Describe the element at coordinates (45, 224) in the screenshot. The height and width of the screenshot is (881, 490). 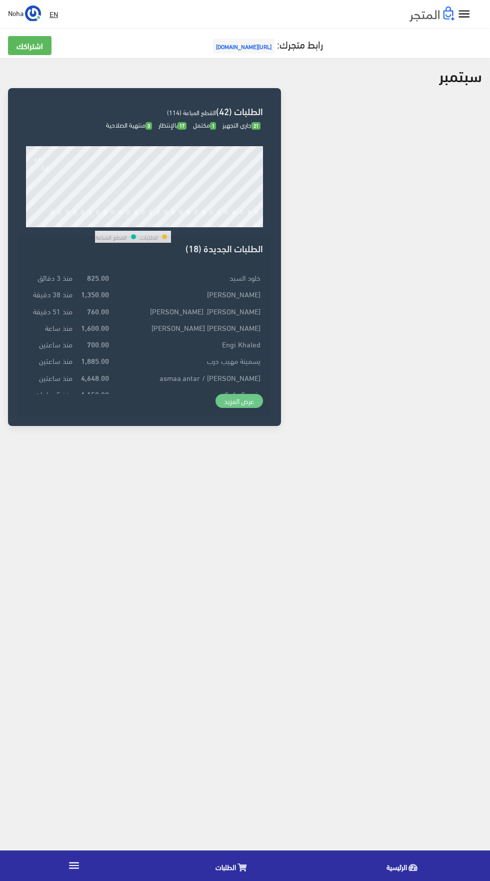
I see `div: 2` at that location.